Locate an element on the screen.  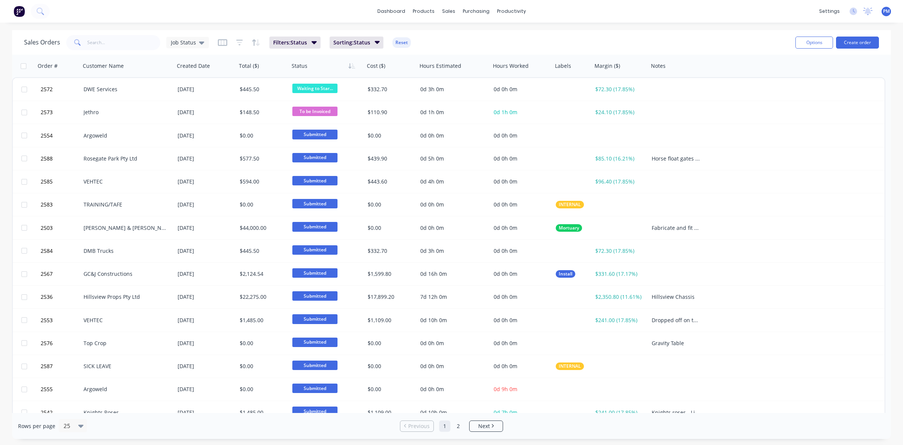
div: Fabricate and fit twin deck coffin stacker into Large electric Ford Van. is located at coordinates (676, 228).